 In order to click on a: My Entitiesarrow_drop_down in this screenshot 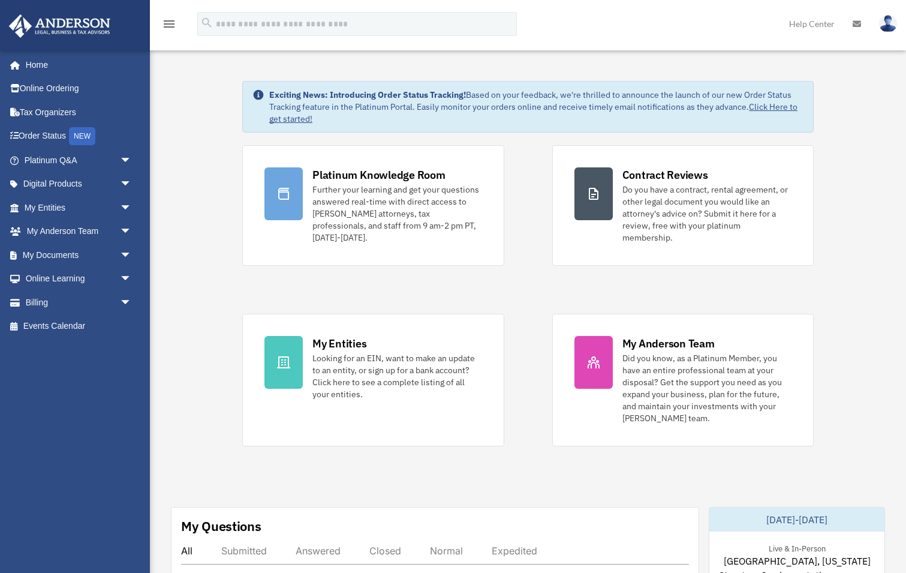, I will do `click(79, 208)`.